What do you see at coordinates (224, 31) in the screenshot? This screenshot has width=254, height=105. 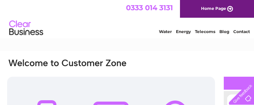 I see `a: Blog` at bounding box center [224, 31].